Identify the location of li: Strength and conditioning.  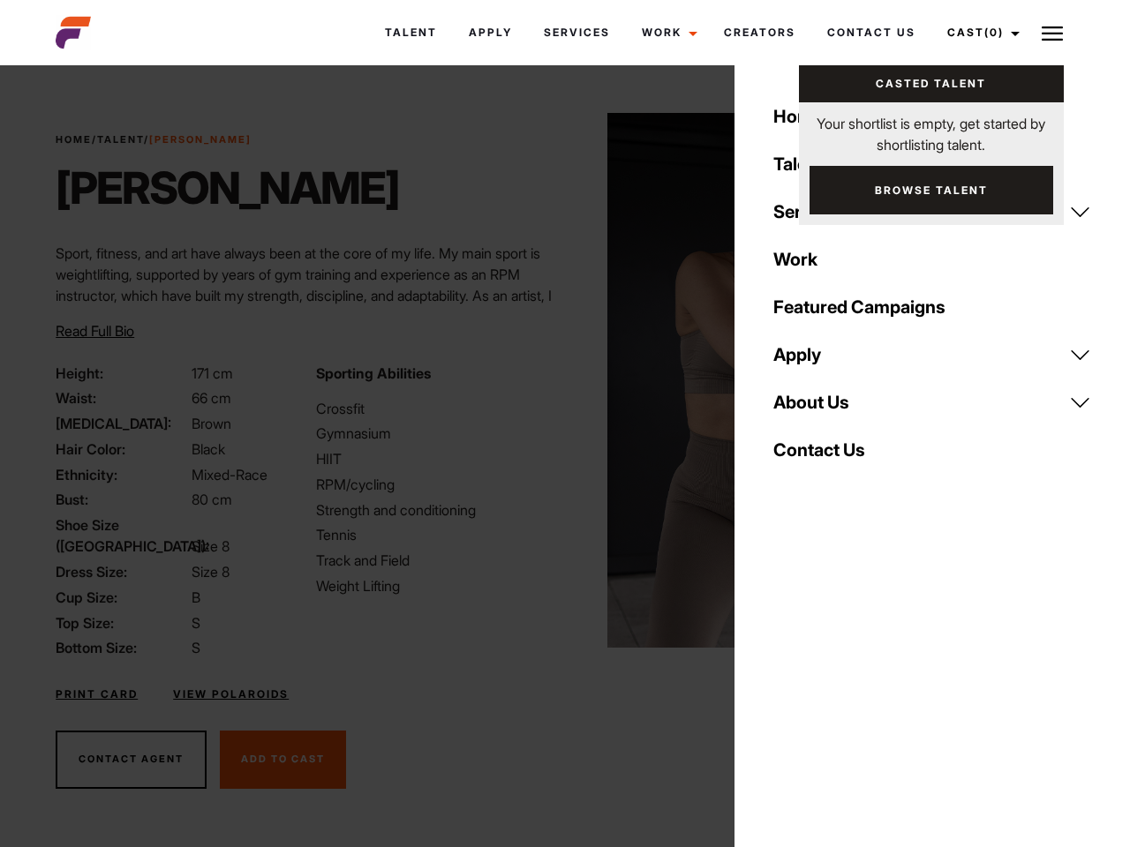
(435, 510).